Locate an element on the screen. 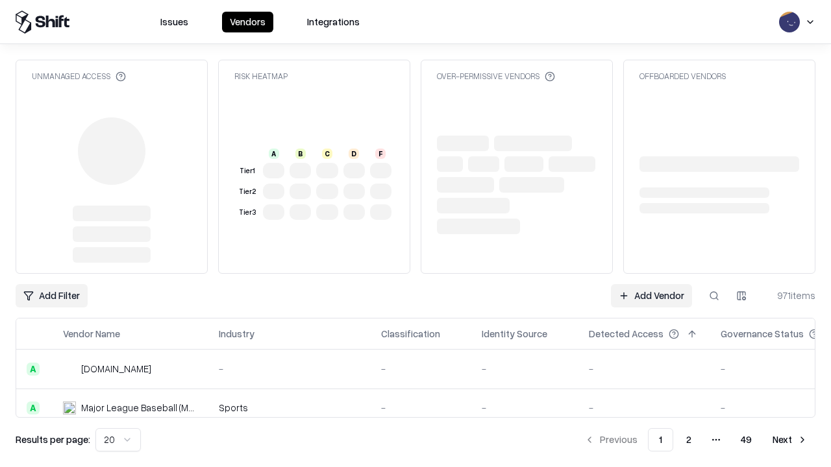  div: Risk Heatmap is located at coordinates (261, 76).